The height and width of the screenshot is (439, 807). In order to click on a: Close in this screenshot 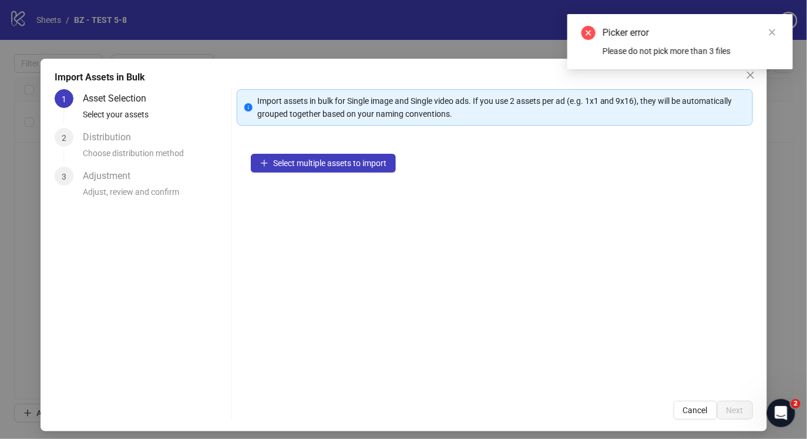, I will do `click(772, 32)`.